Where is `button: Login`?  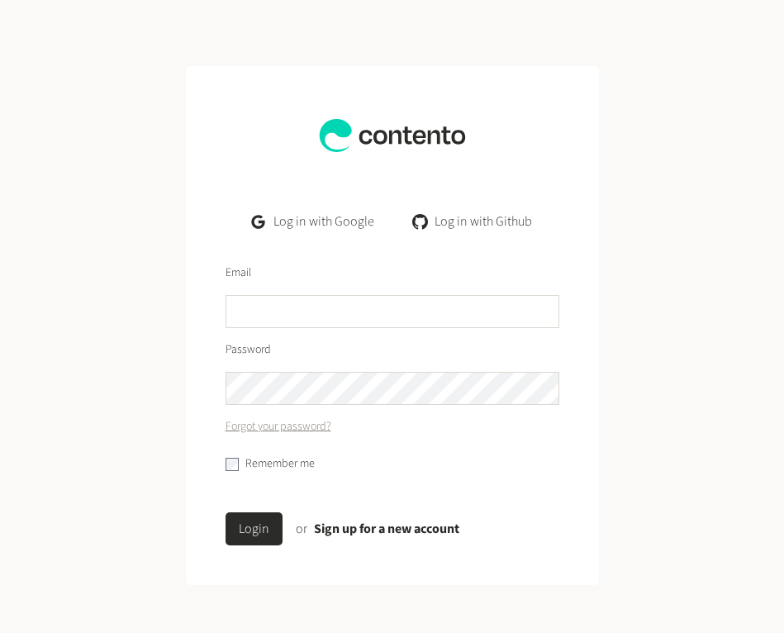
button: Login is located at coordinates (254, 529).